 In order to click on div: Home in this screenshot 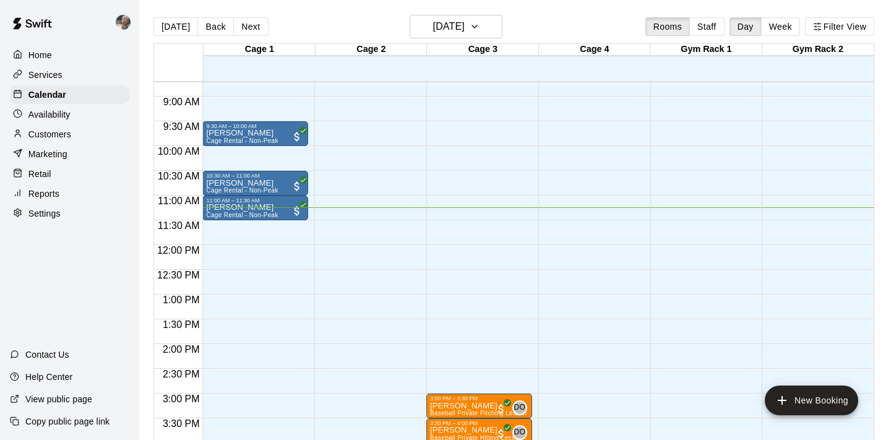, I will do `click(69, 55)`.